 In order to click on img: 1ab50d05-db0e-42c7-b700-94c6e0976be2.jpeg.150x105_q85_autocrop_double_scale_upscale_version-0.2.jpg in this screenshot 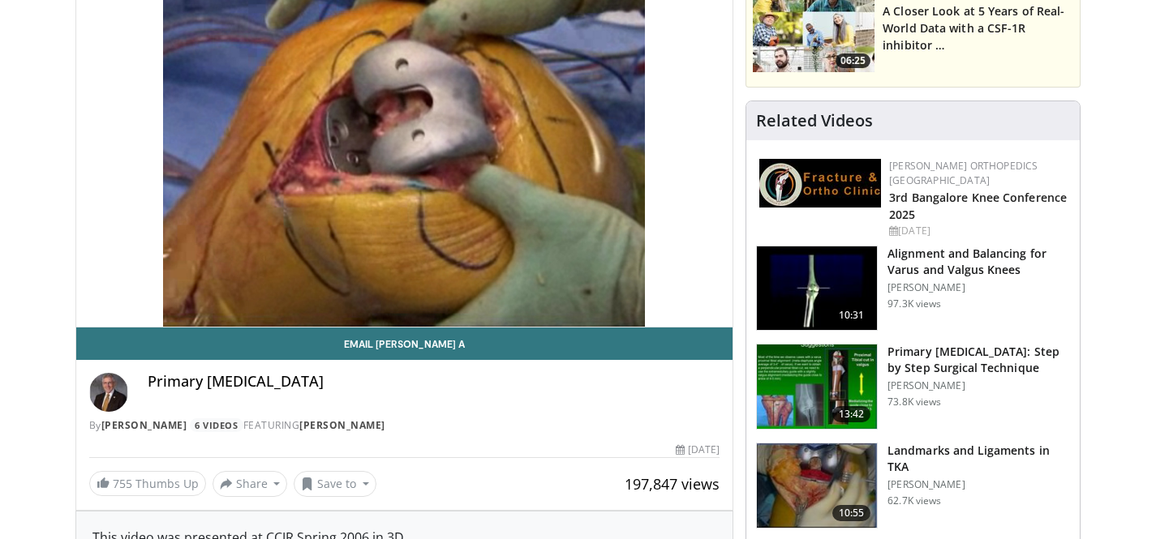, I will do `click(820, 183)`.